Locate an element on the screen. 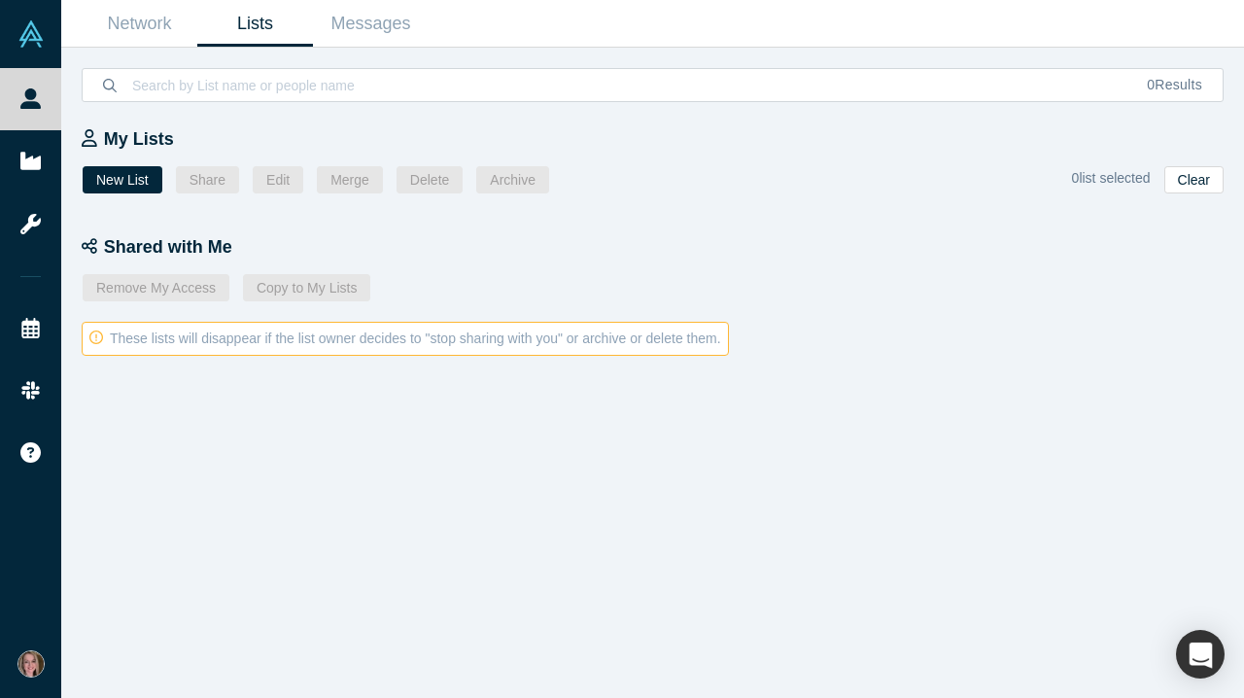 This screenshot has width=1244, height=698. button: Clear is located at coordinates (1193, 180).